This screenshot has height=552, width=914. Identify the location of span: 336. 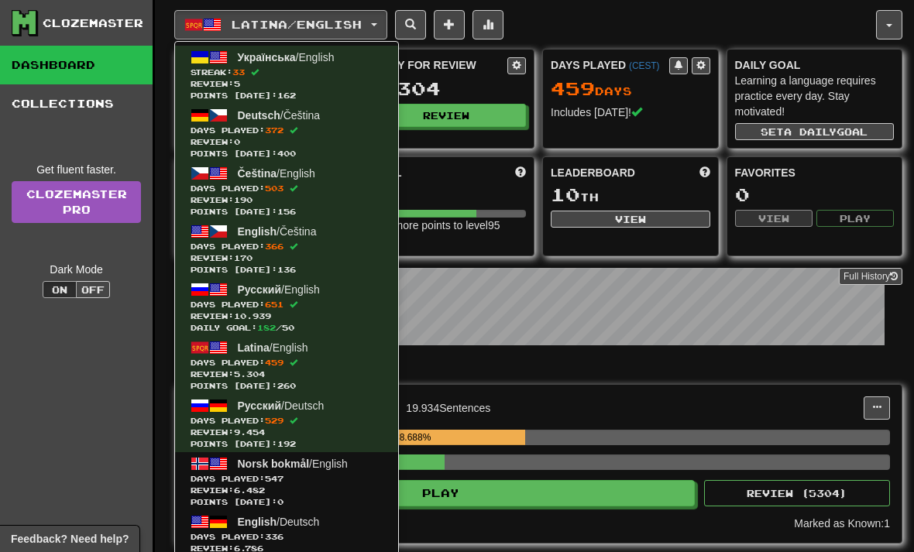
(274, 537).